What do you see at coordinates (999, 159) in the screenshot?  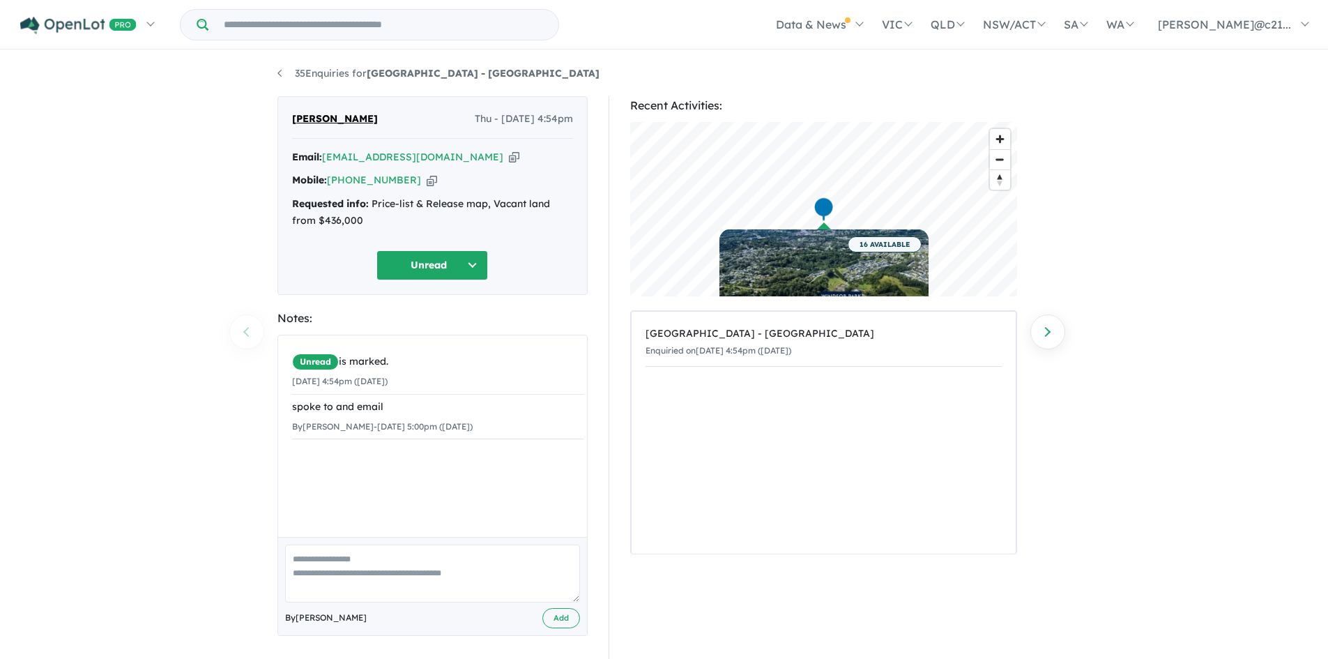 I see `button: Zoom out` at bounding box center [999, 159].